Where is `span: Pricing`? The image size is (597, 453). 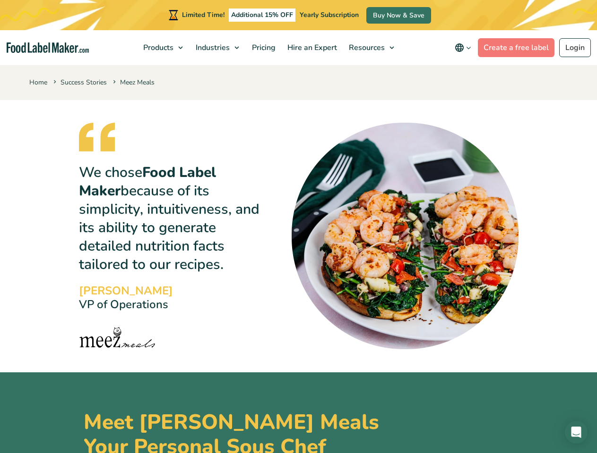
span: Pricing is located at coordinates (263, 48).